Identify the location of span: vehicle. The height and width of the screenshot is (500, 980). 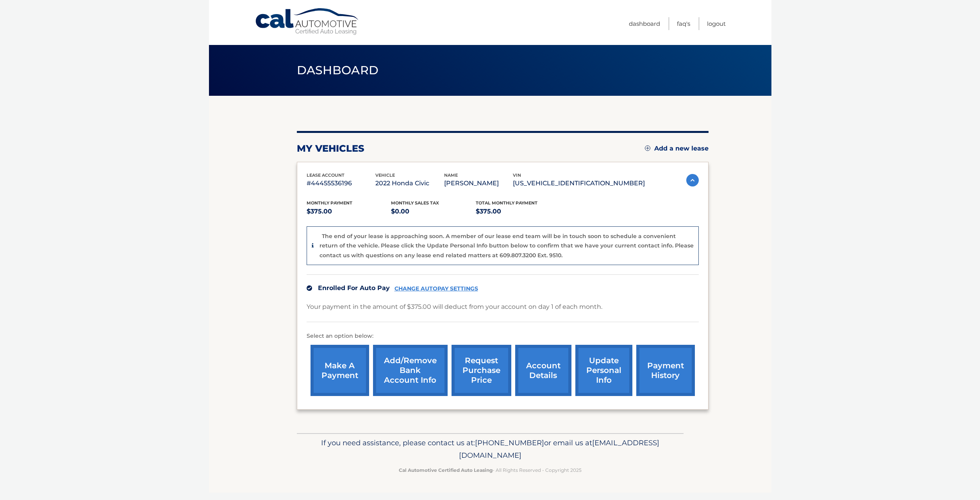
(385, 175).